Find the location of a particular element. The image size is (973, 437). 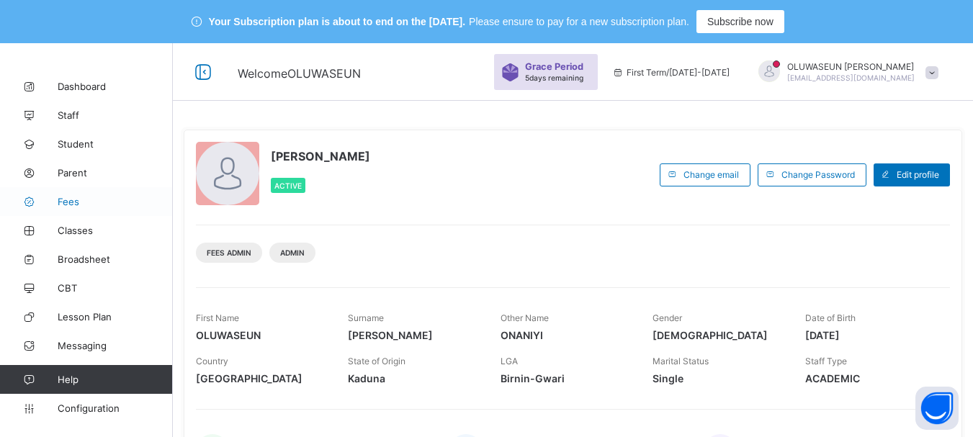

span: CBT is located at coordinates (115, 288).